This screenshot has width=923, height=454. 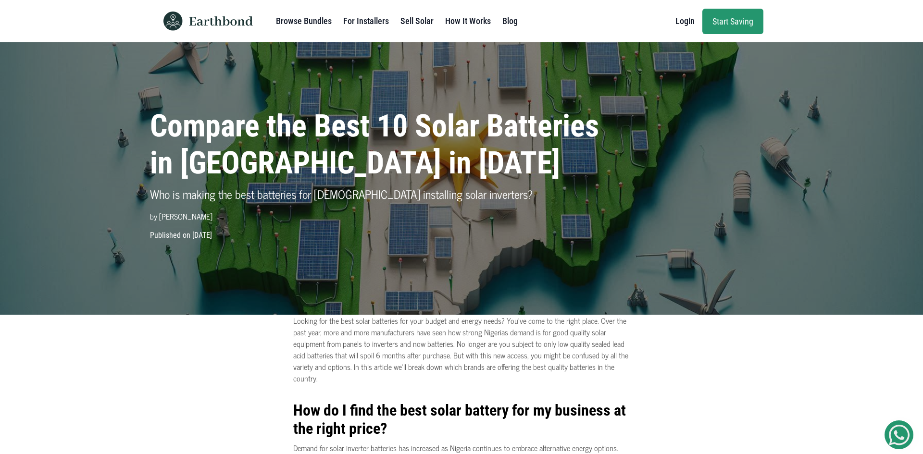 What do you see at coordinates (460, 420) in the screenshot?
I see `b: How do I find the best solar battery for my business at the right price?` at bounding box center [460, 420].